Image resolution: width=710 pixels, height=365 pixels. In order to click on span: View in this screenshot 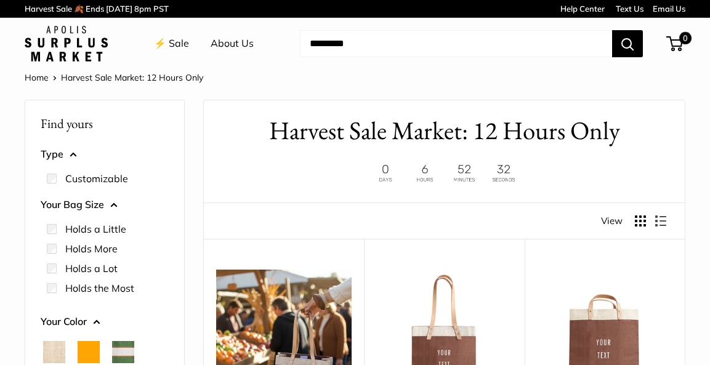, I will do `click(612, 221)`.